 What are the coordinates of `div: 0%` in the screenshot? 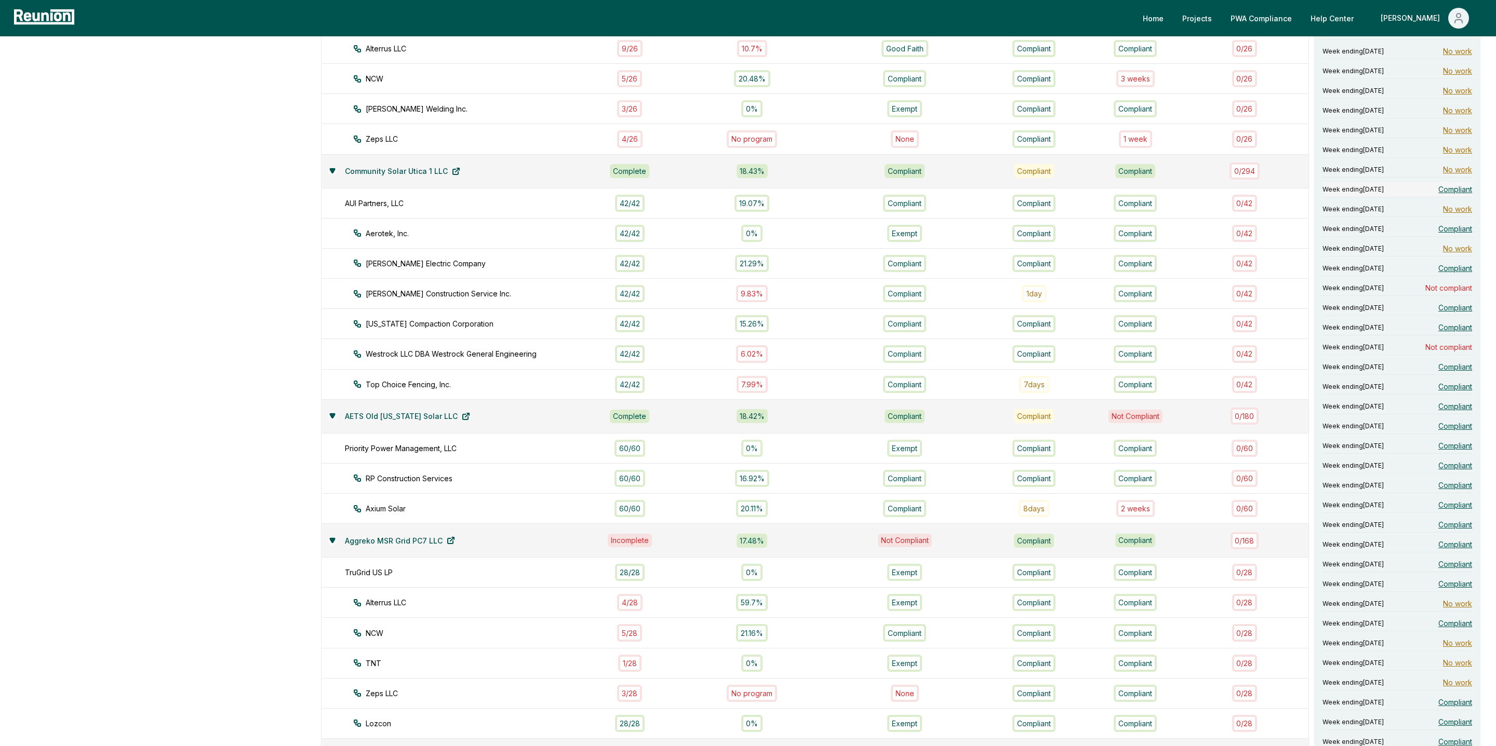 It's located at (751, 233).